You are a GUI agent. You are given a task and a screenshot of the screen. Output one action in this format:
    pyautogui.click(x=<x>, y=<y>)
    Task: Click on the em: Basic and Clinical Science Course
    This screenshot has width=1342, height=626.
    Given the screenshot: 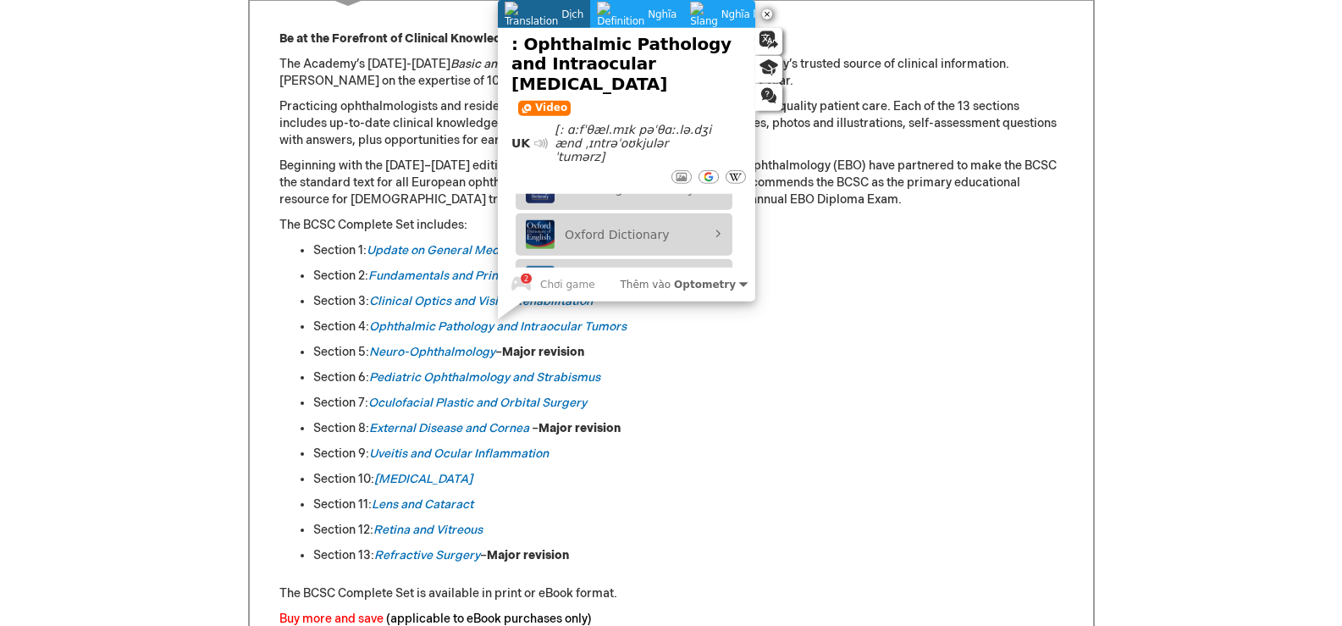 What is the action you would take?
    pyautogui.click(x=544, y=64)
    